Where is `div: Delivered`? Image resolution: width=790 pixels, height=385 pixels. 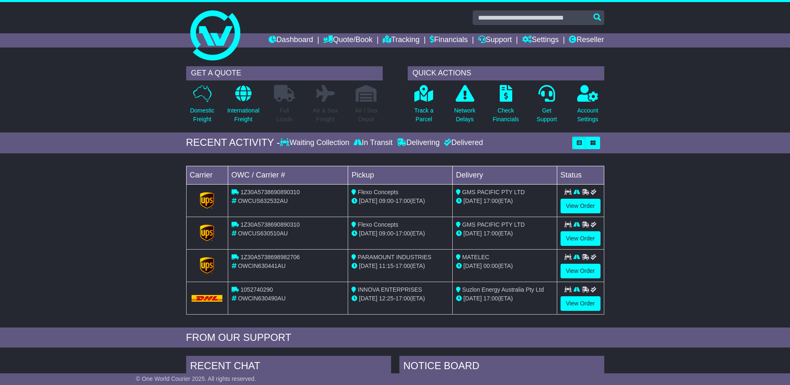
div: Delivered is located at coordinates (462, 143).